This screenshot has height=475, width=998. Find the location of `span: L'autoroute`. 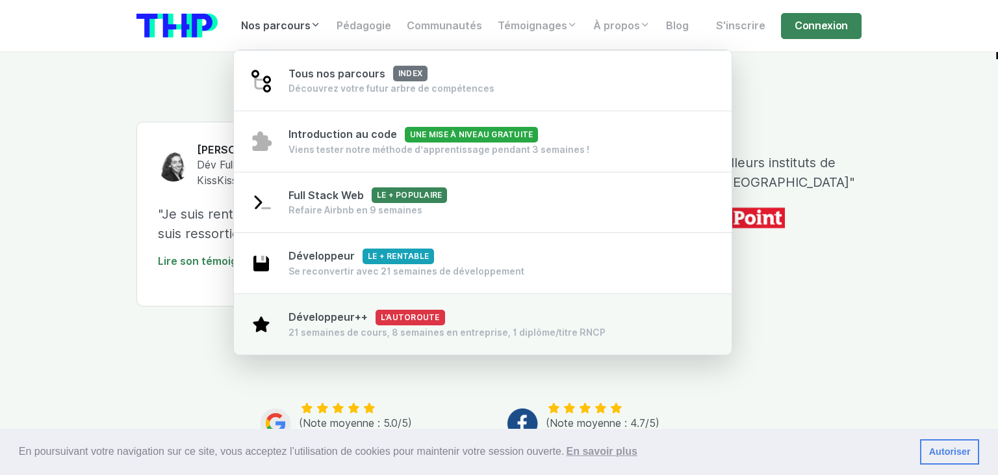

span: L'autoroute is located at coordinates (410, 317).